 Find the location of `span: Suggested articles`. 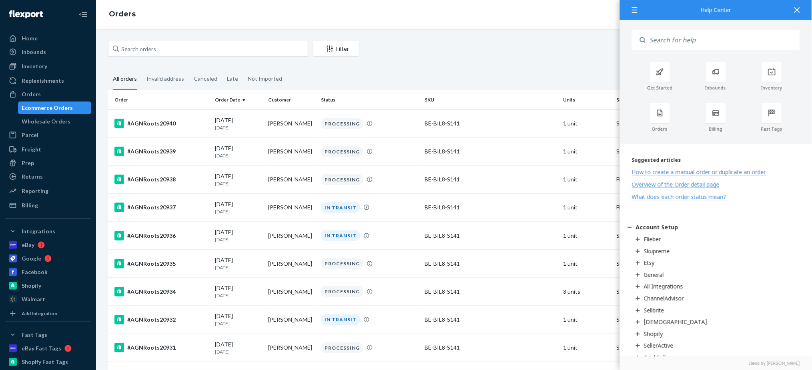

span: Suggested articles is located at coordinates (656, 160).